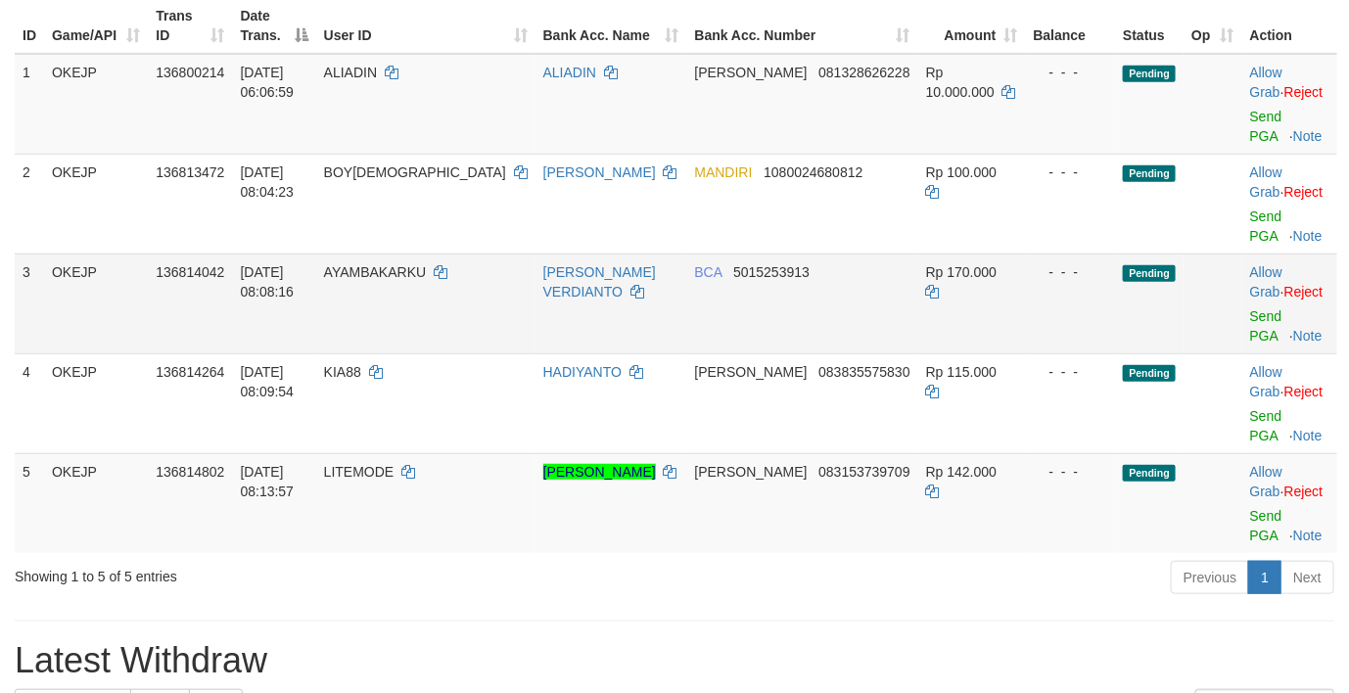  I want to click on a: HADIYANTO, so click(582, 372).